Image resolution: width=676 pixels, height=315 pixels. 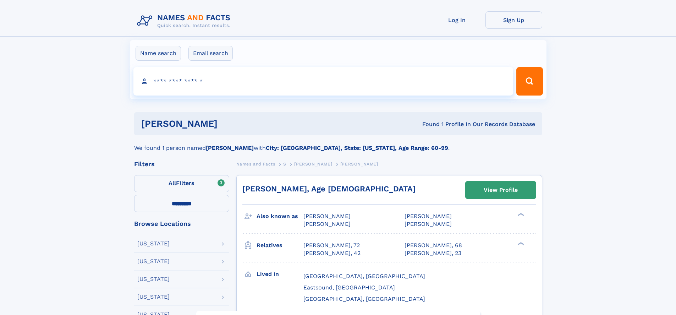 What do you see at coordinates (182, 183) in the screenshot?
I see `label: Filters` at bounding box center [182, 183].